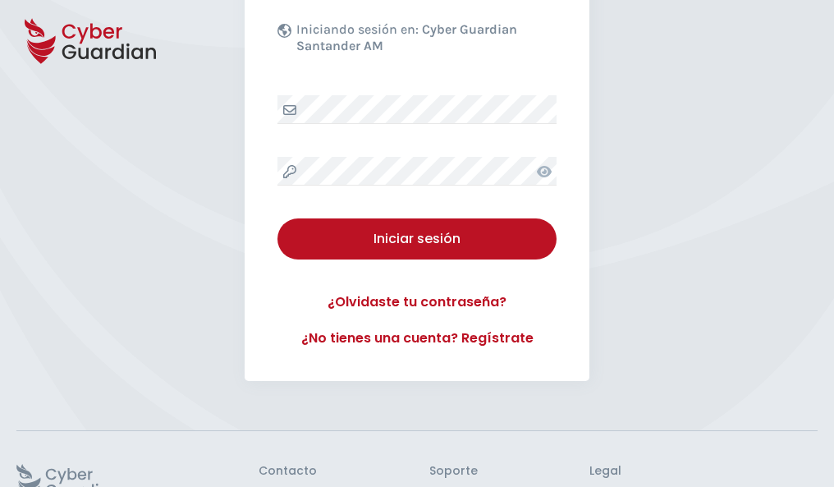  What do you see at coordinates (417, 302) in the screenshot?
I see `a: ¿Olvidaste tu contraseña?` at bounding box center [417, 302].